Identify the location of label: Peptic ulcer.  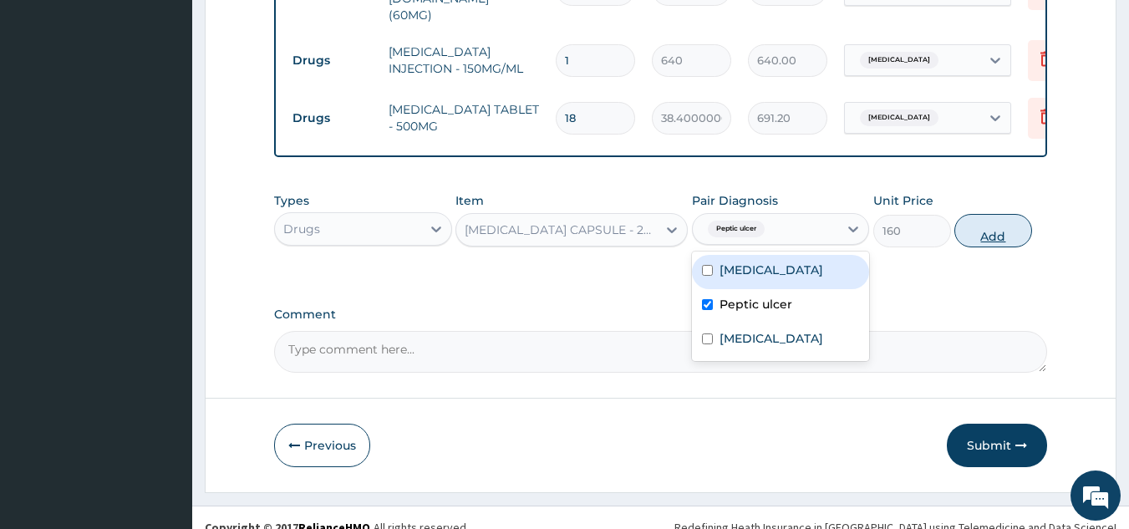
(755, 304).